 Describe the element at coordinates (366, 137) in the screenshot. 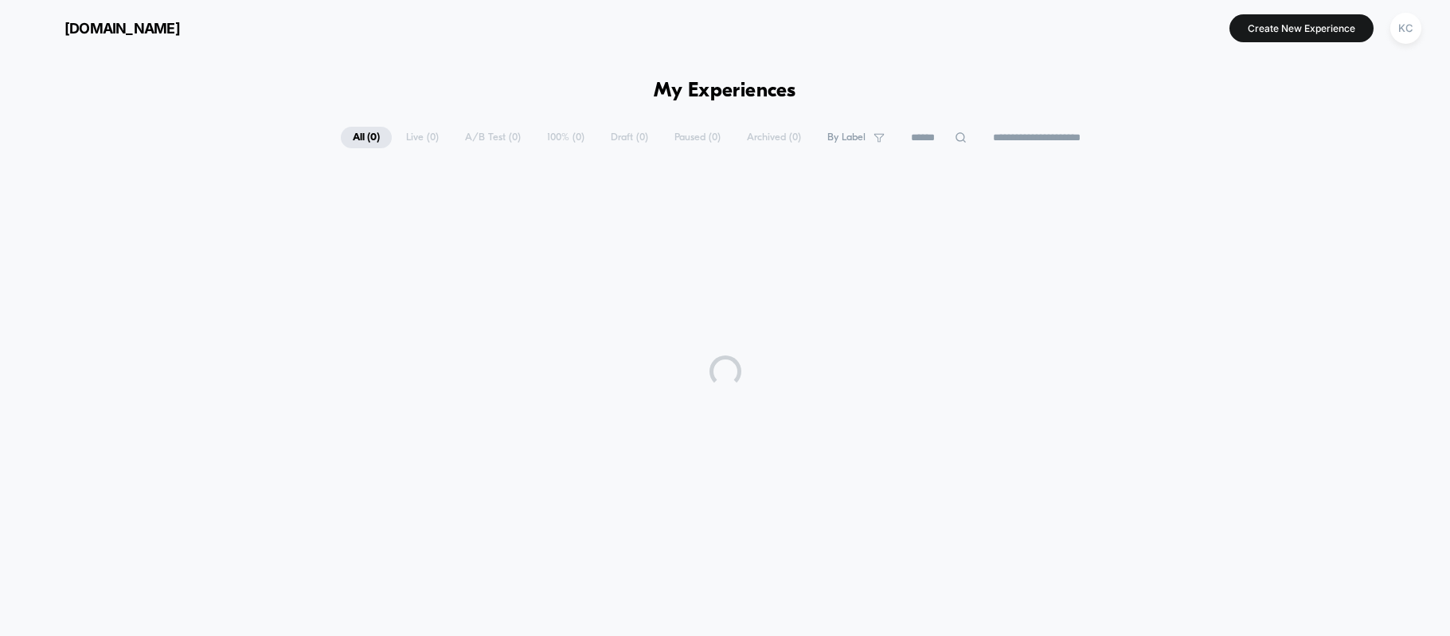

I see `span: All ( 0 )` at that location.